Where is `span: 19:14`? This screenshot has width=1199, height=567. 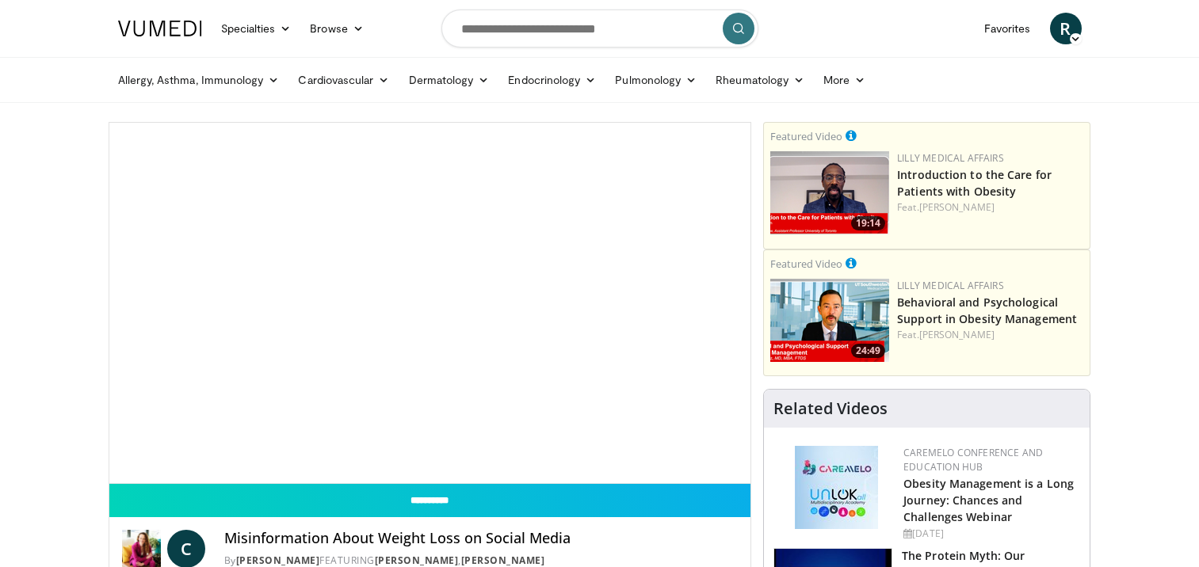
span: 19:14 is located at coordinates (868, 223).